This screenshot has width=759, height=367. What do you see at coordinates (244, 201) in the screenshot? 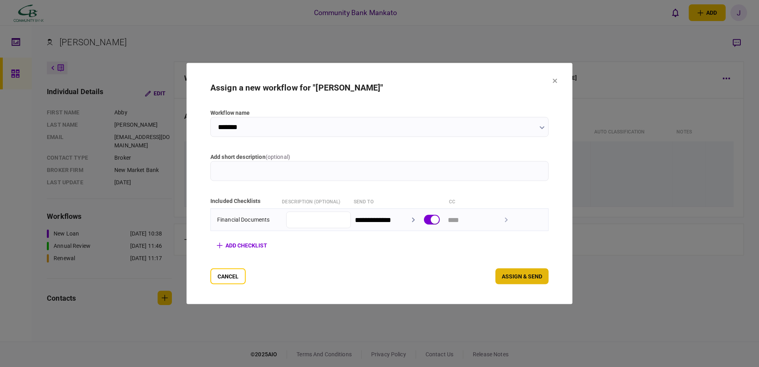
I see `div: included checklists` at bounding box center [244, 201].